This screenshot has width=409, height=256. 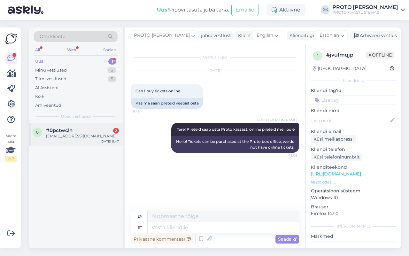 What do you see at coordinates (193, 10) in the screenshot?
I see `div: Proovi tasuta juba täna:` at bounding box center [193, 10].